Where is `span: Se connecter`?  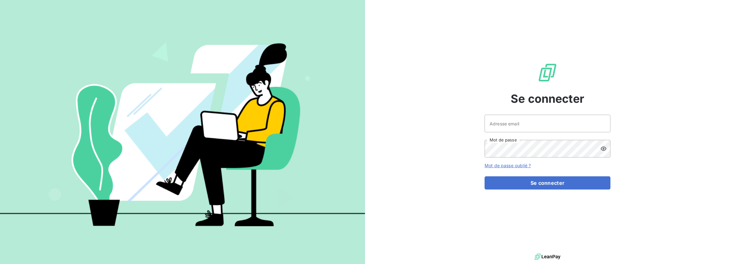
span: Se connecter is located at coordinates (548, 99).